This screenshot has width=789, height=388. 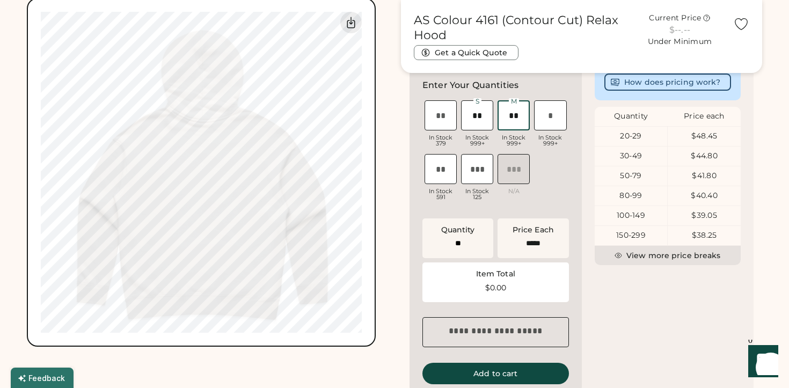 What do you see at coordinates (495, 373) in the screenshot?
I see `button: Add to cart` at bounding box center [495, 373].